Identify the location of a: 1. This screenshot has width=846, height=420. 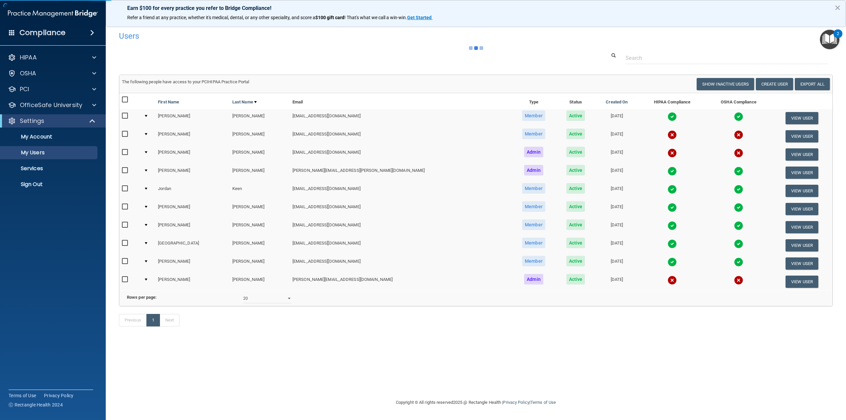
(153, 320).